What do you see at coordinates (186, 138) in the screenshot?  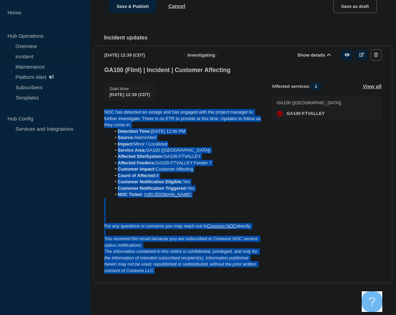 I see `li: Alarm/Alert` at bounding box center [186, 138].